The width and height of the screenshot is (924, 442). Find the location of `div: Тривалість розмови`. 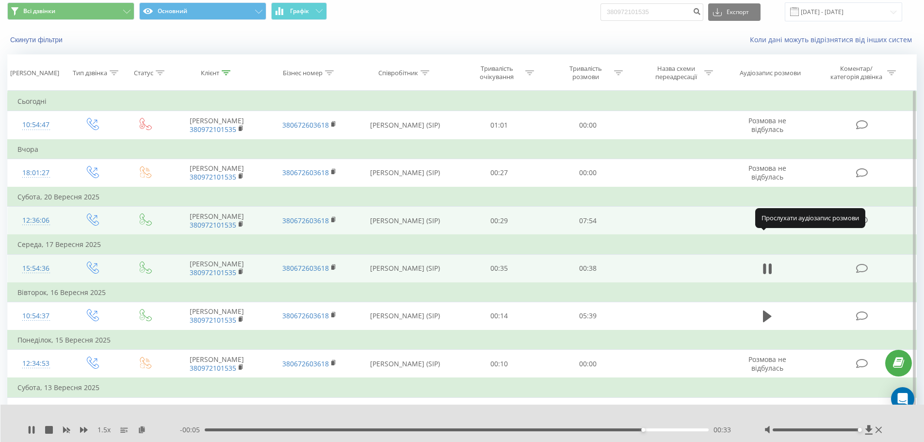

div: Тривалість розмови is located at coordinates (586, 73).